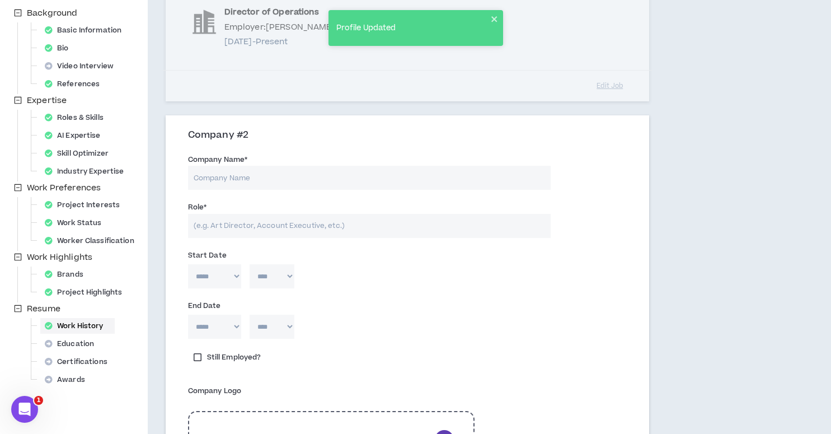 The height and width of the screenshot is (434, 831). I want to click on input: (e.g. Art Director, Account Executive, etc.), so click(370, 226).